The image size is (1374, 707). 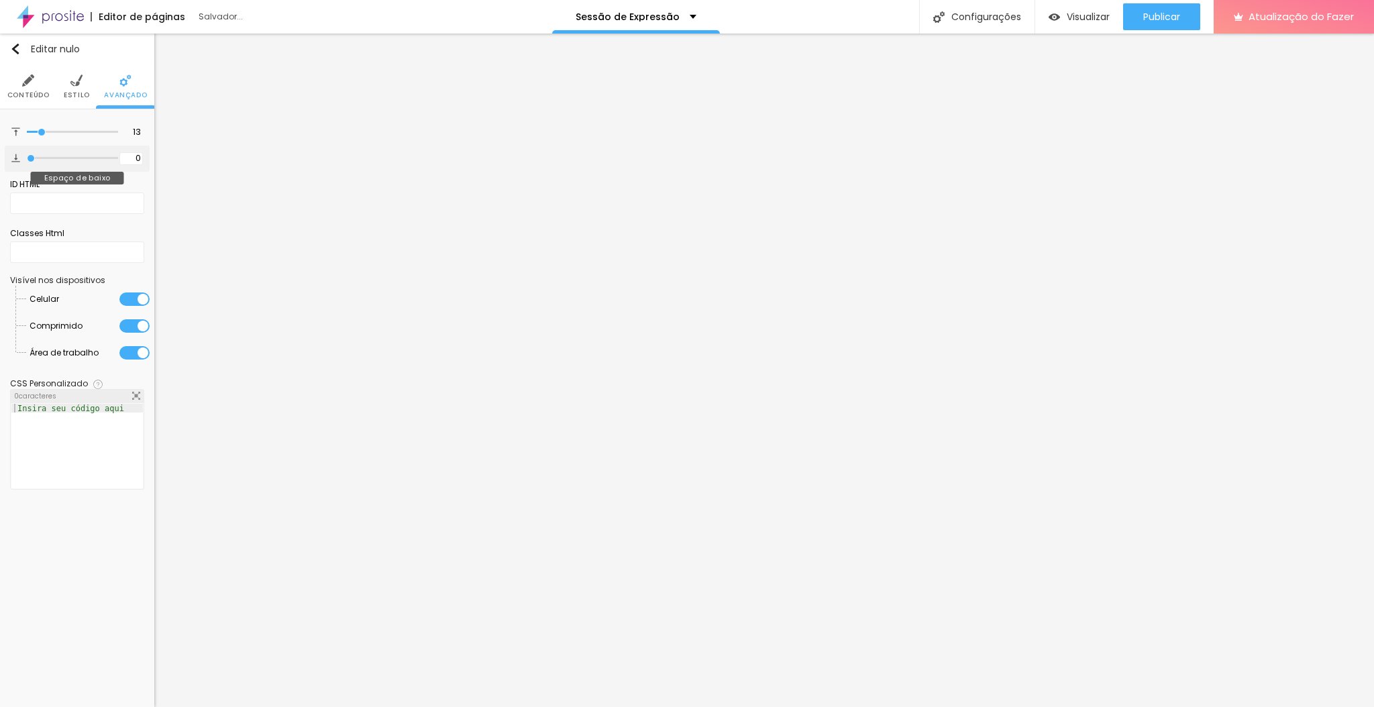 What do you see at coordinates (986, 17) in the screenshot?
I see `font: Configurações` at bounding box center [986, 17].